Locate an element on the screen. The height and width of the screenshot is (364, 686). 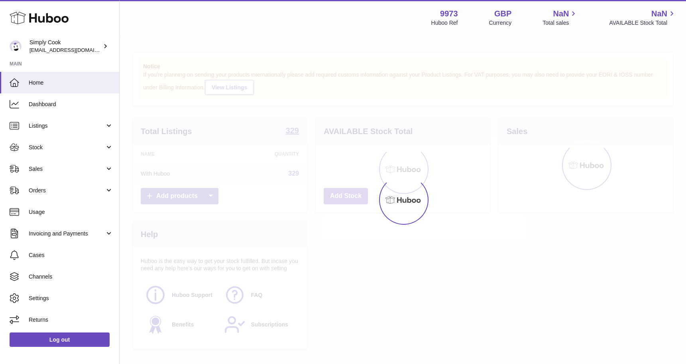
span: Orders is located at coordinates (67, 190).